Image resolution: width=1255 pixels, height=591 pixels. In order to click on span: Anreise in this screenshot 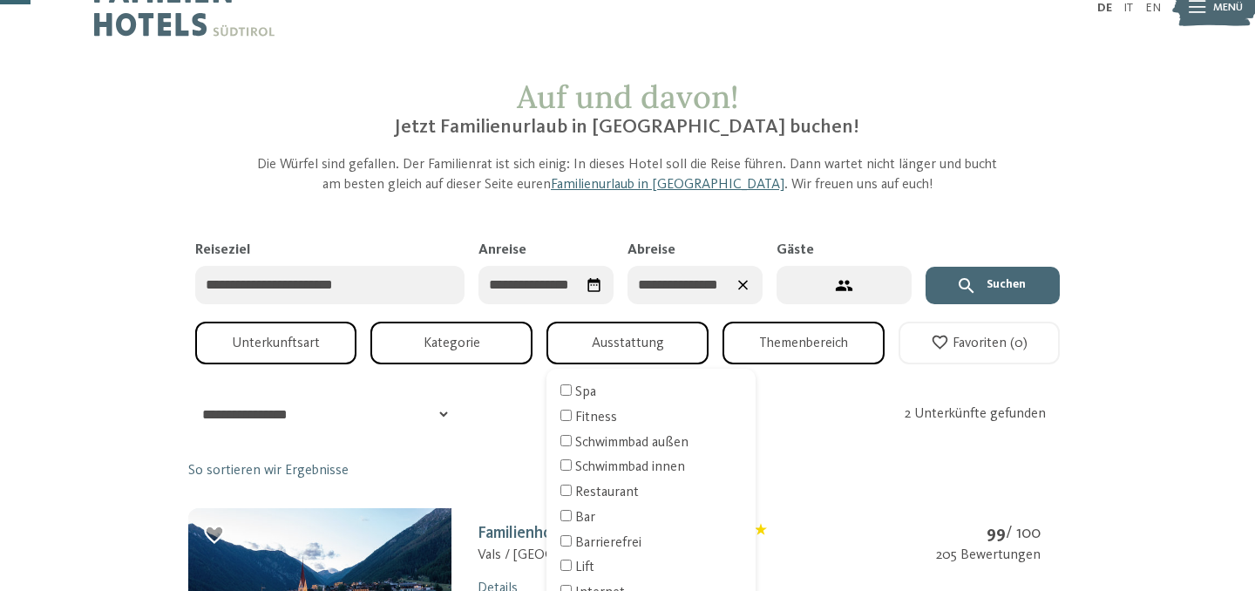, I will do `click(502, 250)`.